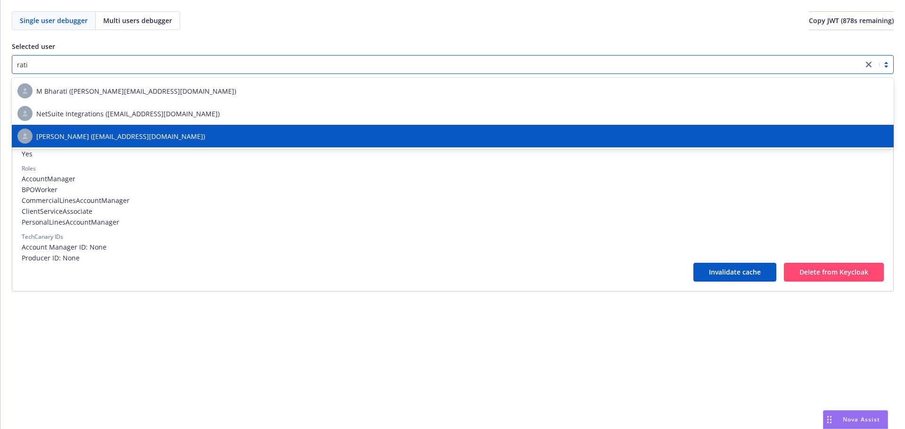 This screenshot has width=905, height=429. What do you see at coordinates (861, 420) in the screenshot?
I see `span: Nova Assist` at bounding box center [861, 420].